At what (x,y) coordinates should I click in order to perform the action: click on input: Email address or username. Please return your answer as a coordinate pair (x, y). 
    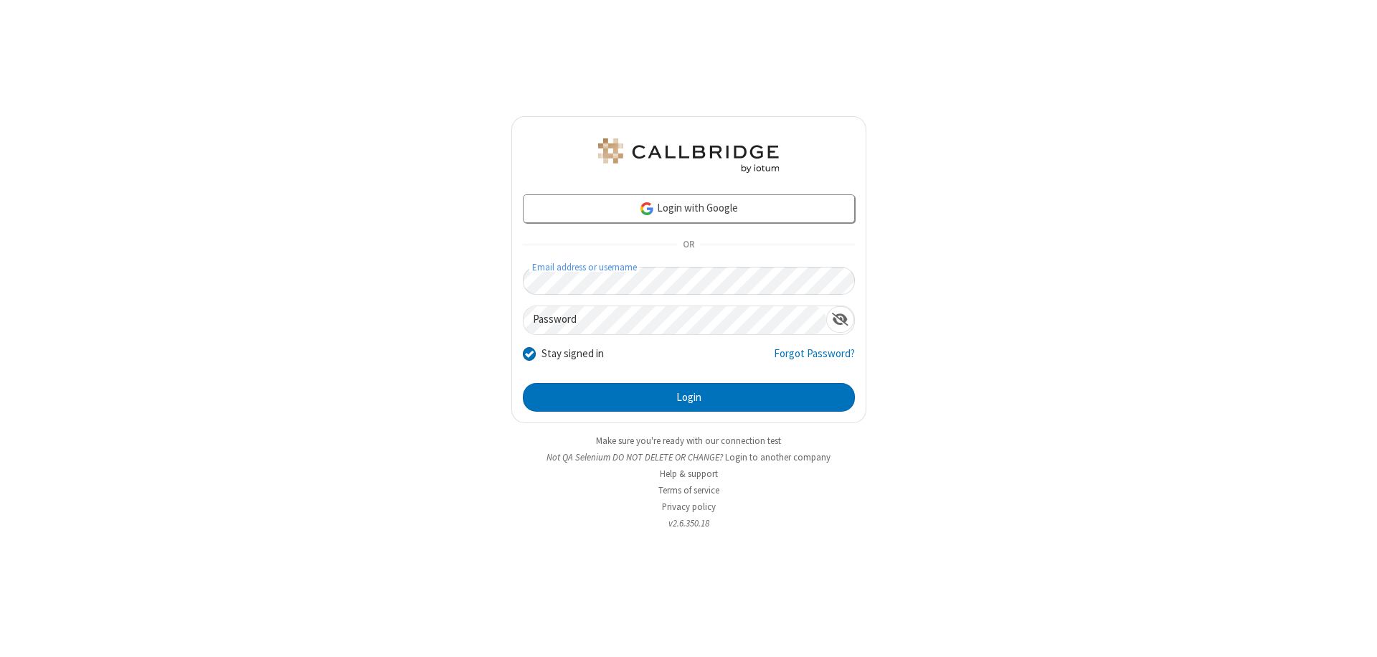
    Looking at the image, I should click on (688, 280).